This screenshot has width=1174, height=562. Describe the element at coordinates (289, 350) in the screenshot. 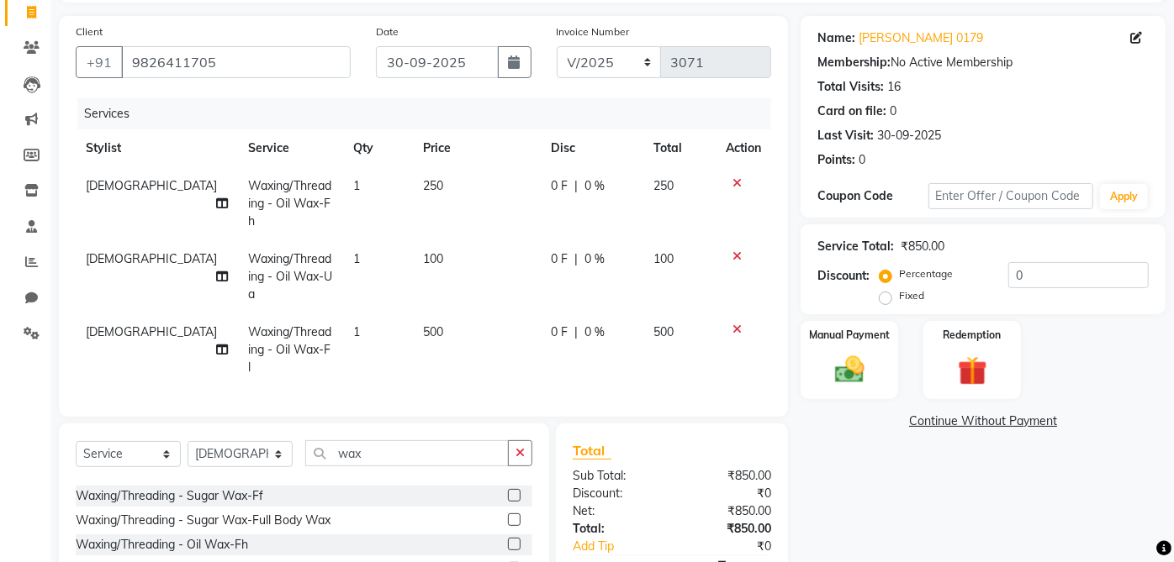

I see `span: Waxing/Threading - Oil Wax-Fl` at that location.